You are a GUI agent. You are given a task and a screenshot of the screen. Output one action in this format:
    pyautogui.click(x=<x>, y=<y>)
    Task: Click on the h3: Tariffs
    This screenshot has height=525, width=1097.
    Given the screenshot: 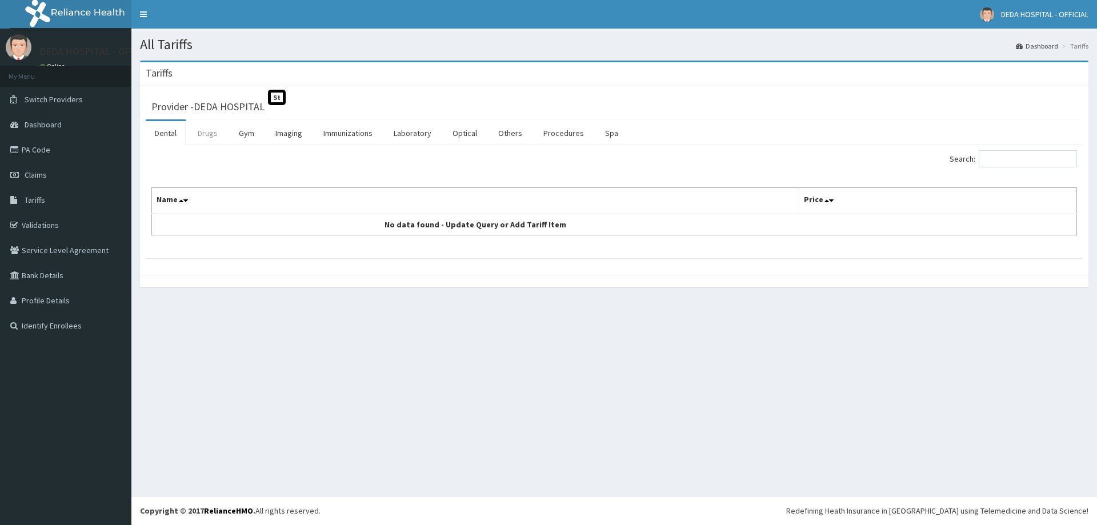 What is the action you would take?
    pyautogui.click(x=159, y=73)
    